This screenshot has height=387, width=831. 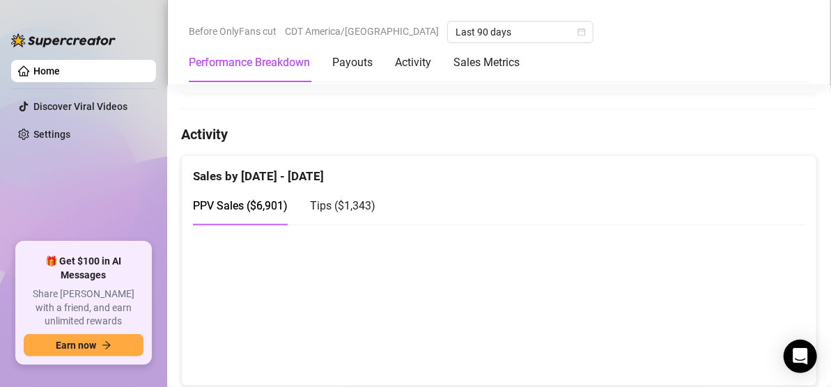 What do you see at coordinates (84, 345) in the screenshot?
I see `button: Earn nowarrow-right` at bounding box center [84, 345].